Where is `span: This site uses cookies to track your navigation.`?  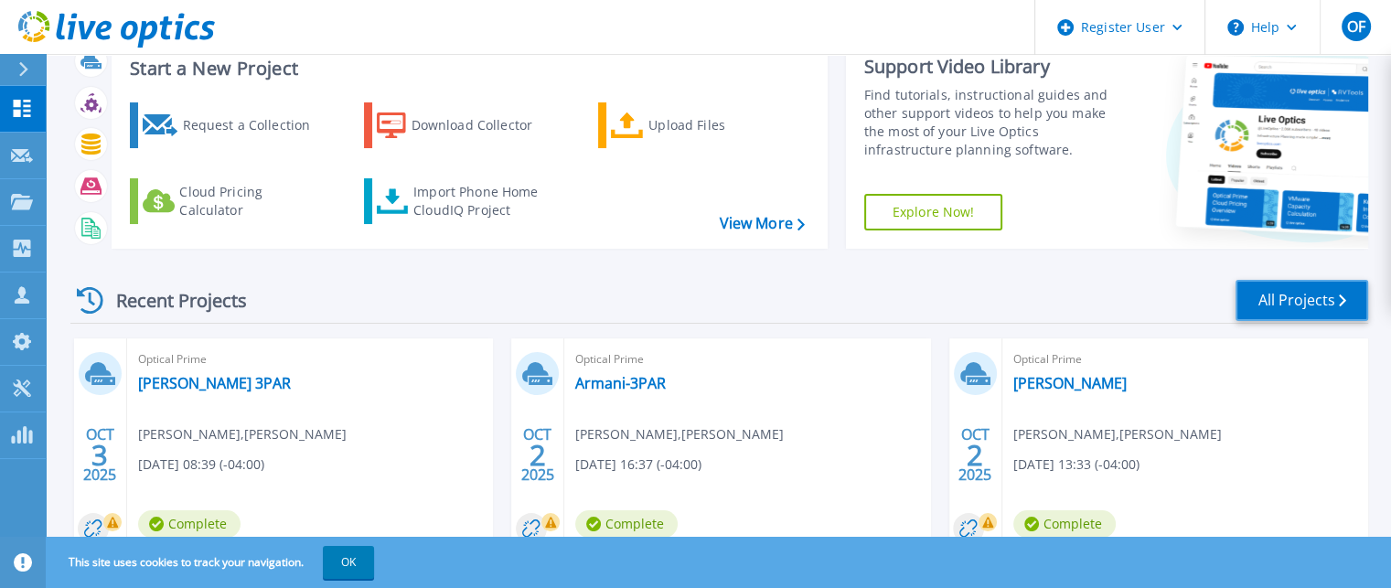 span: This site uses cookies to track your navigation. is located at coordinates (212, 562).